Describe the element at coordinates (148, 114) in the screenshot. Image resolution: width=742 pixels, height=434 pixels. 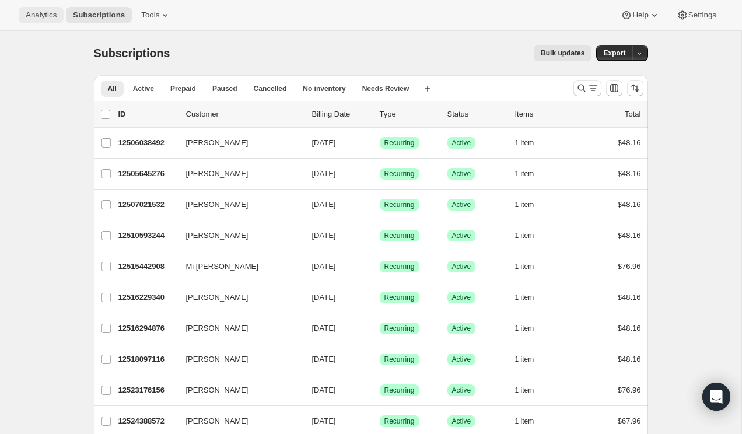
I see `p: ID` at that location.